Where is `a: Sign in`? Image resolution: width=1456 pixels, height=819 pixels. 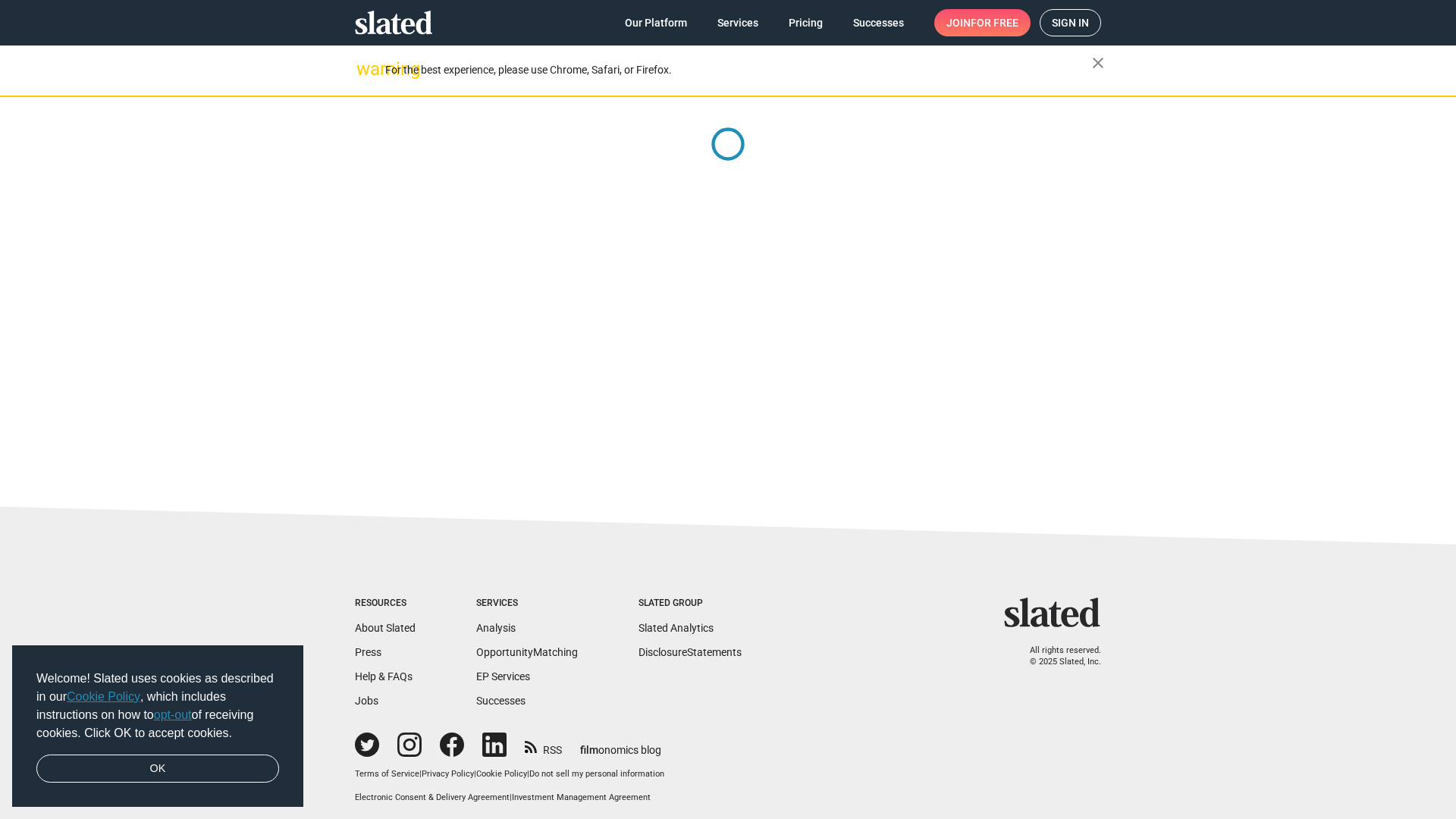
a: Sign in is located at coordinates (1070, 23).